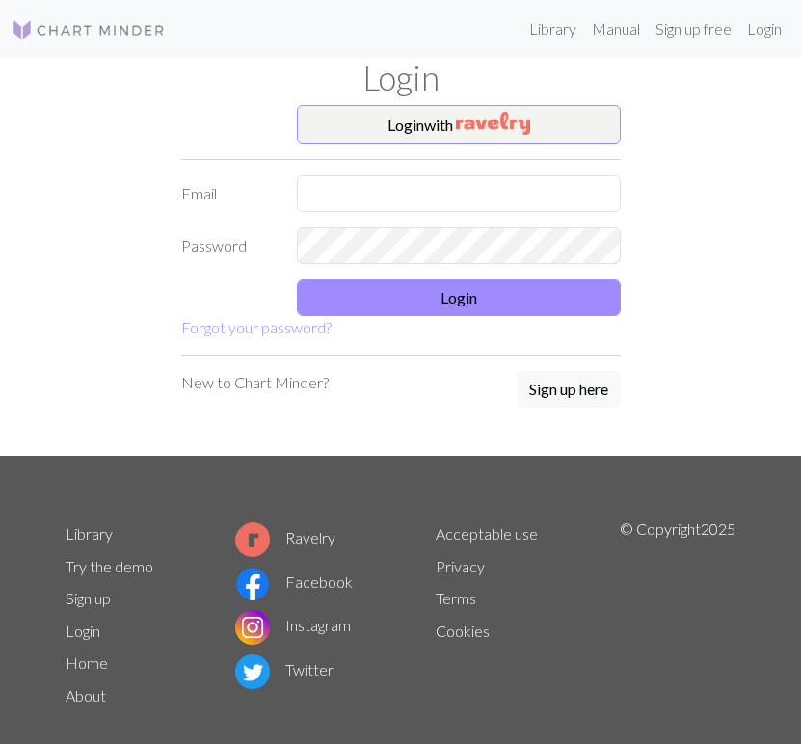 This screenshot has width=801, height=744. What do you see at coordinates (401, 77) in the screenshot?
I see `h1: Login` at bounding box center [401, 77].